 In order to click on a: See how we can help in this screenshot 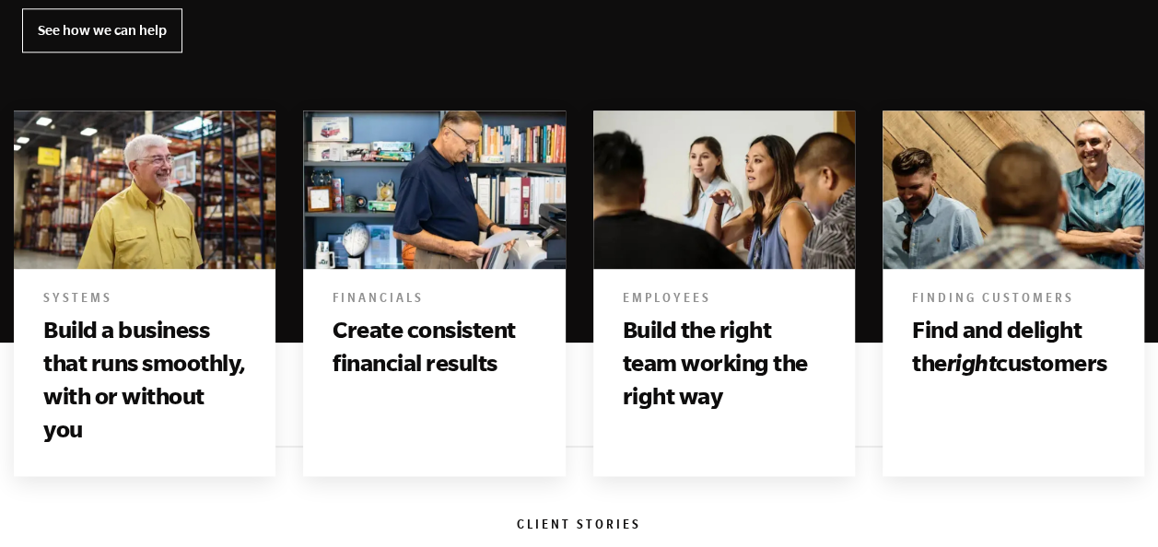, I will do `click(102, 30)`.